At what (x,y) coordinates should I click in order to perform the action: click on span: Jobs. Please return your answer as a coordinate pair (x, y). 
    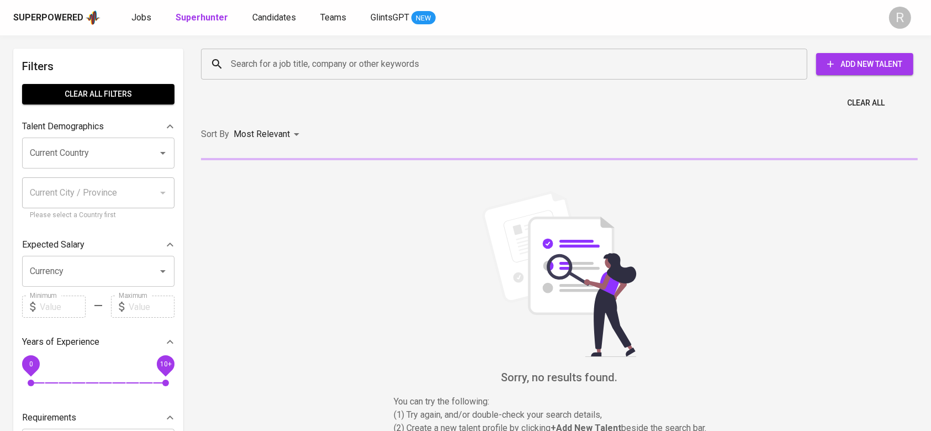
    Looking at the image, I should click on (141, 17).